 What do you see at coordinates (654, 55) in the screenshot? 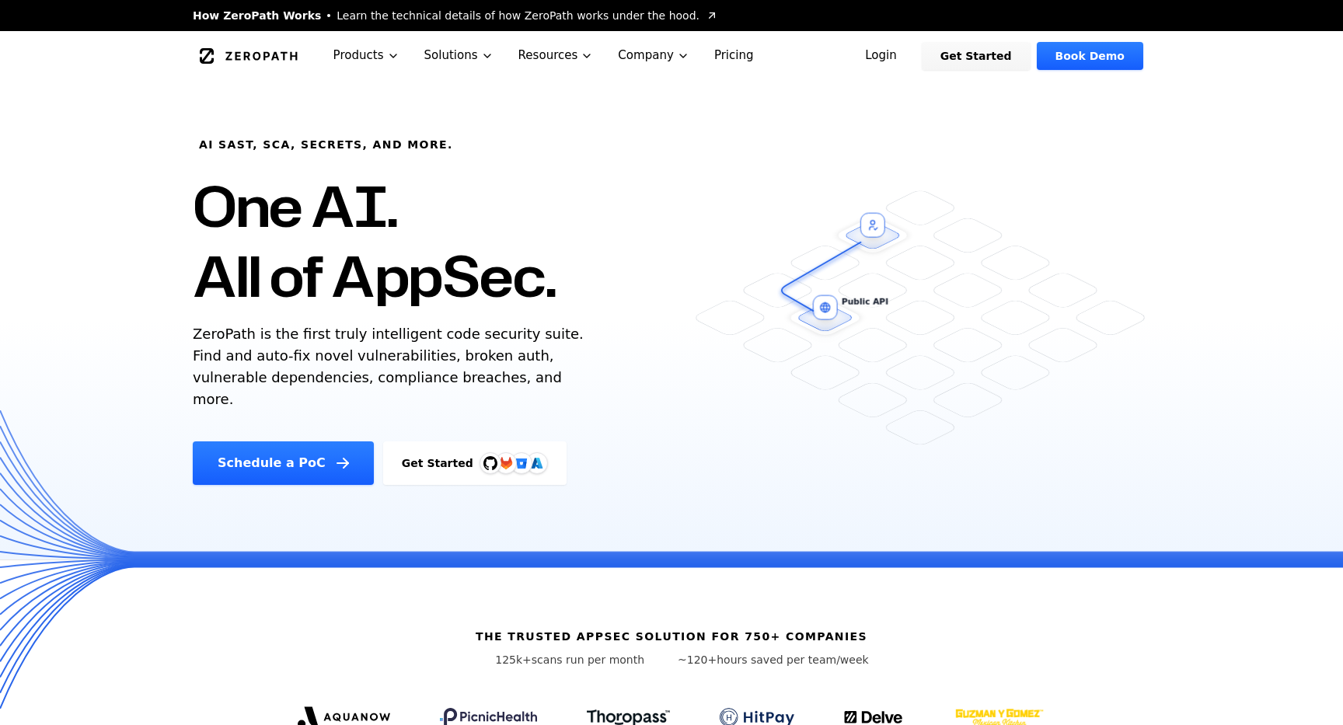
I see `button: Company` at bounding box center [654, 55].